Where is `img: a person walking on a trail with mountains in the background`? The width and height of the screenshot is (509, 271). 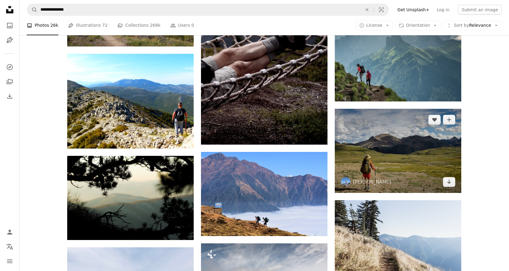
img: a person walking on a trail with mountains in the background is located at coordinates (398, 151).